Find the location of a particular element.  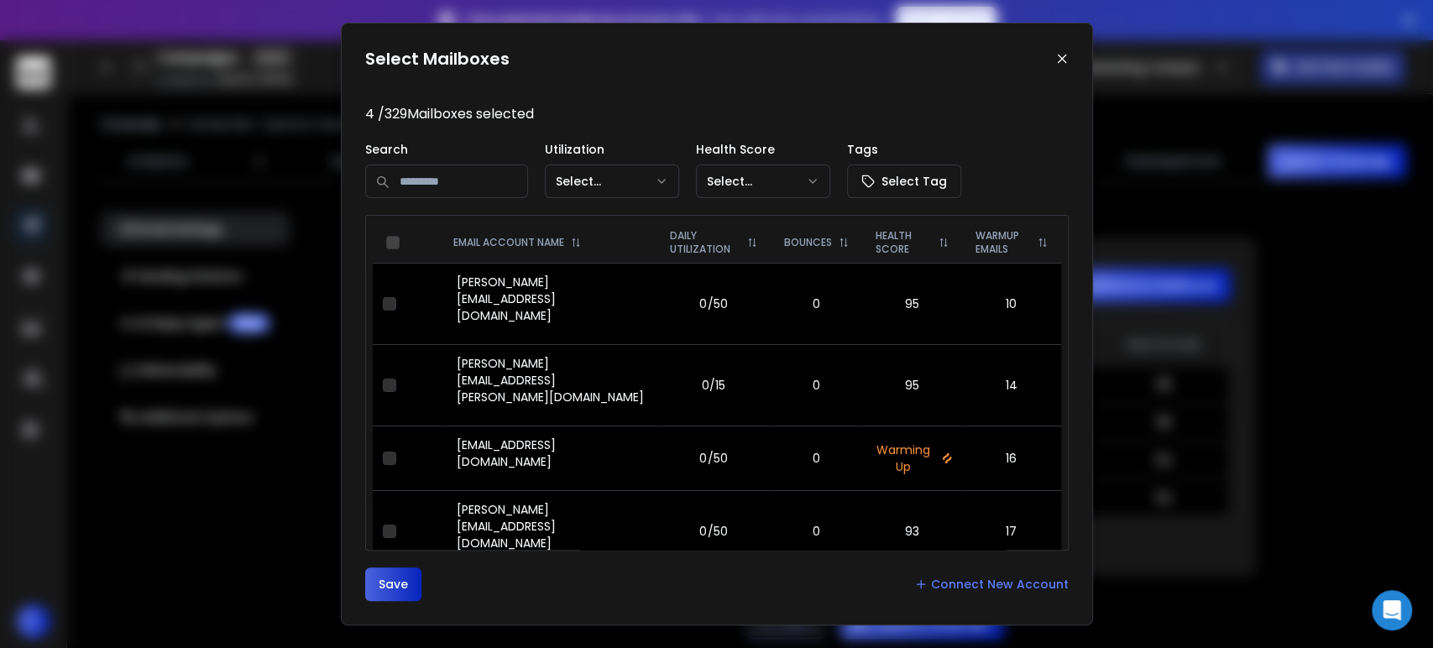

p: WARMUP EMAILS is located at coordinates (1003, 243).